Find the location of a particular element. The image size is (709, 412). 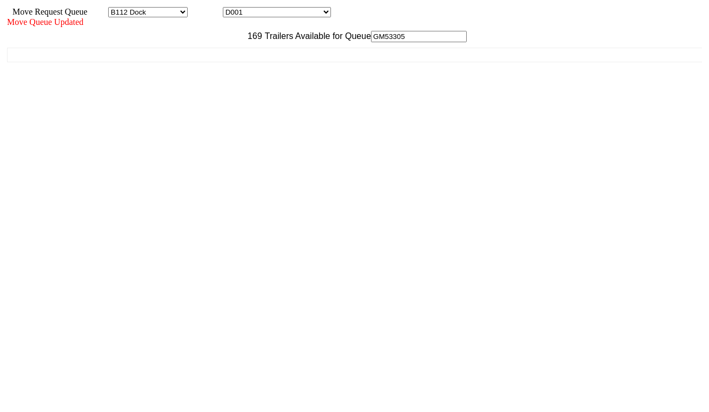

span: Move Request Queue is located at coordinates (47, 11).